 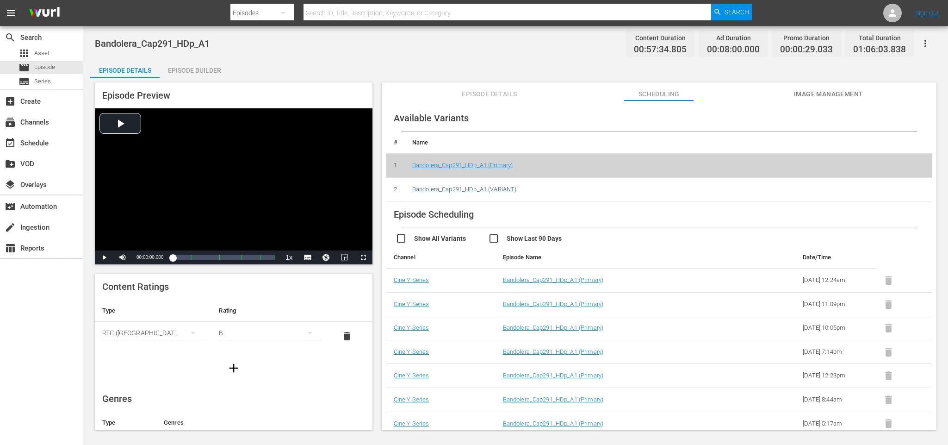 I want to click on span: Episode Preview, so click(x=136, y=95).